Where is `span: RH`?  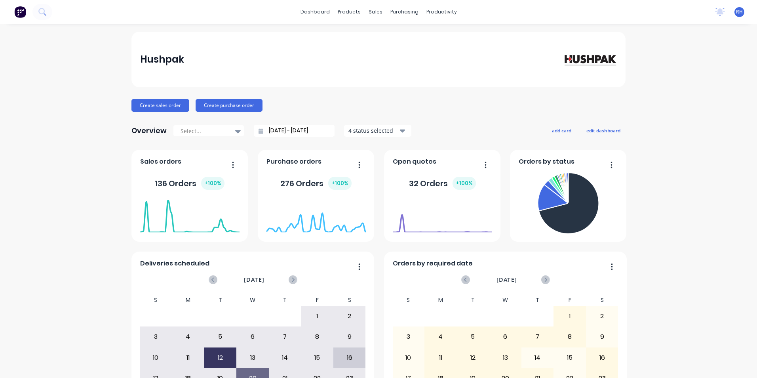 span: RH is located at coordinates (740, 12).